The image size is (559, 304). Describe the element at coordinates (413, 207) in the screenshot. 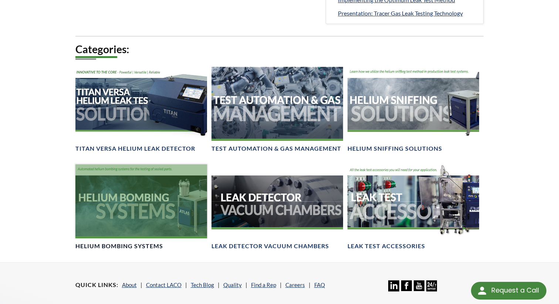

I see `a: Leak Test Accessories headerLeak Test Accessories` at that location.